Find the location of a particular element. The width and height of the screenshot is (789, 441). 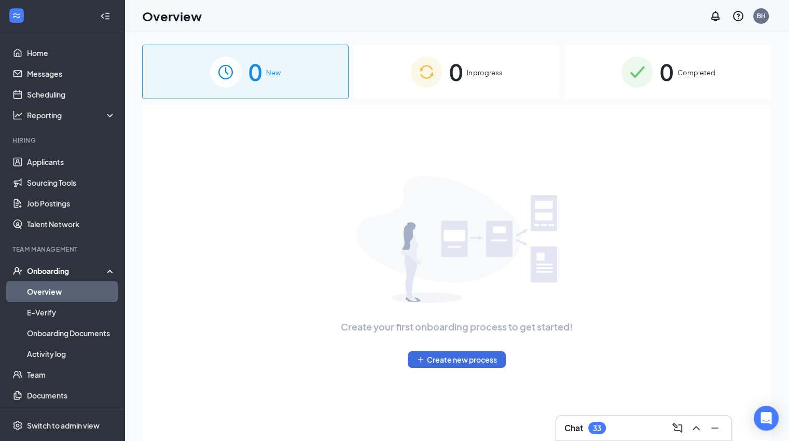

span: In progress is located at coordinates (484, 73).